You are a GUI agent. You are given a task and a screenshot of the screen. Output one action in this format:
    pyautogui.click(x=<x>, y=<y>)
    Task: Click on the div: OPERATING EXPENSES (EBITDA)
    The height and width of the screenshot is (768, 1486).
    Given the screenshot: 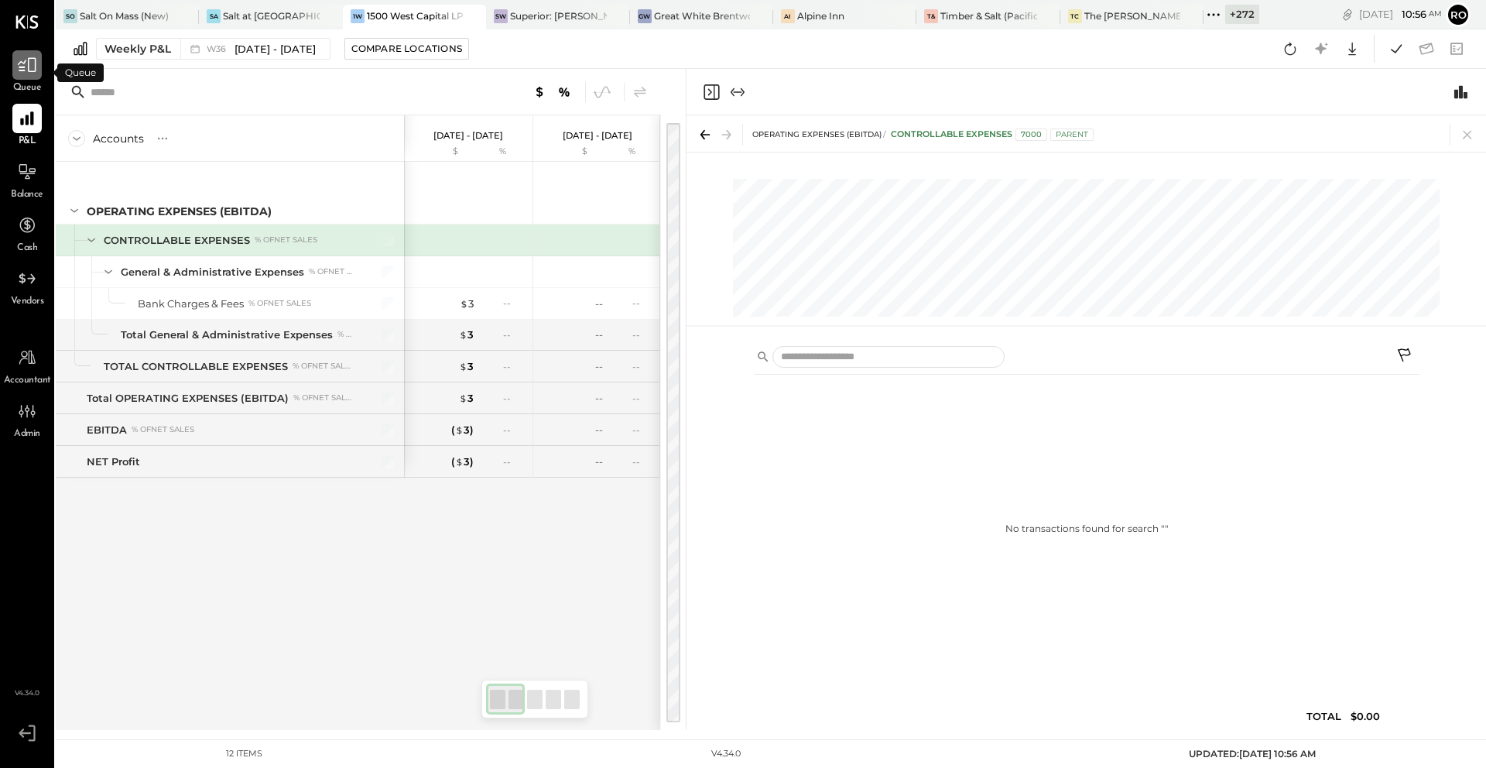 What is the action you would take?
    pyautogui.click(x=179, y=211)
    